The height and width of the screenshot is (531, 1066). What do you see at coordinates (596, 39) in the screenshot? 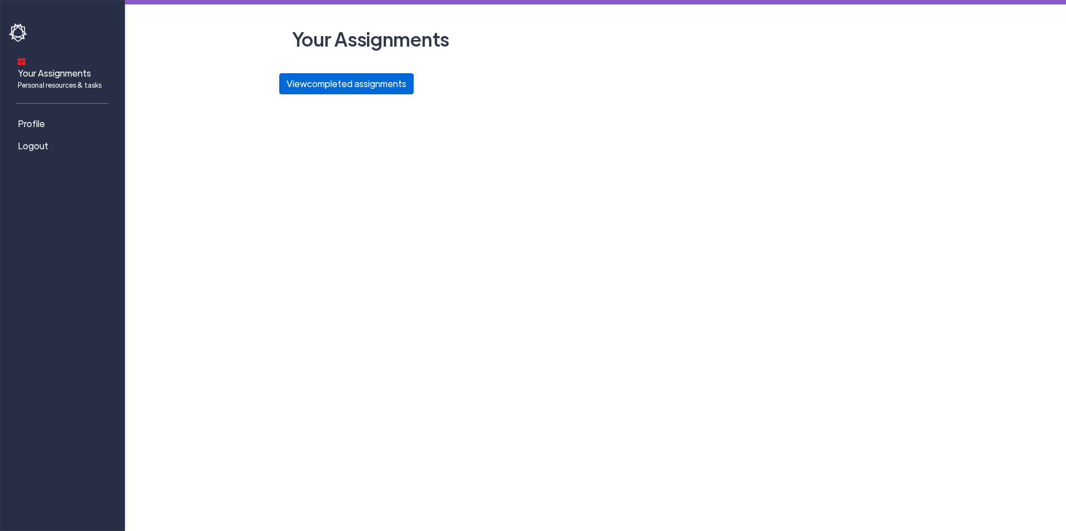
I see `h2: Your Assignments` at bounding box center [596, 39].